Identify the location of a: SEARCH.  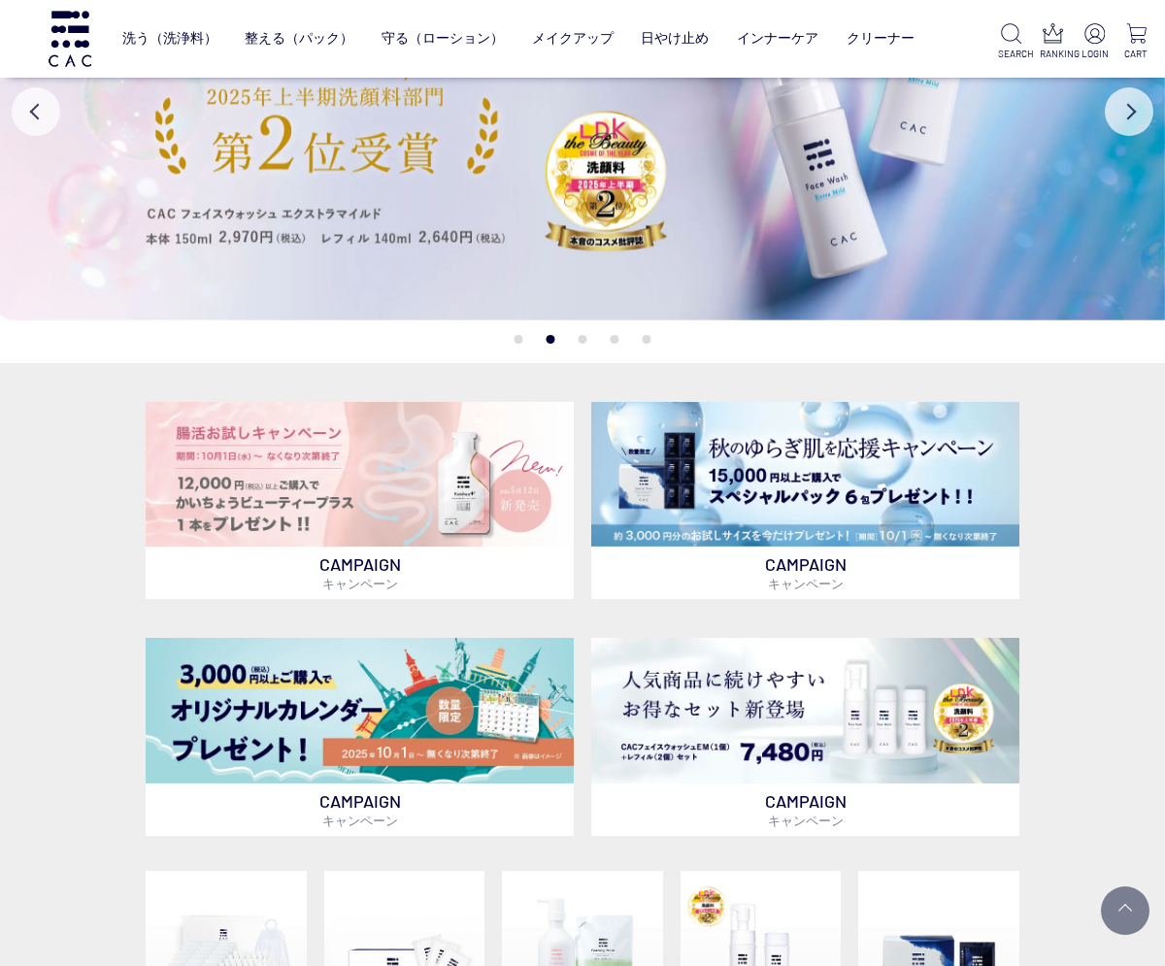
(1011, 42).